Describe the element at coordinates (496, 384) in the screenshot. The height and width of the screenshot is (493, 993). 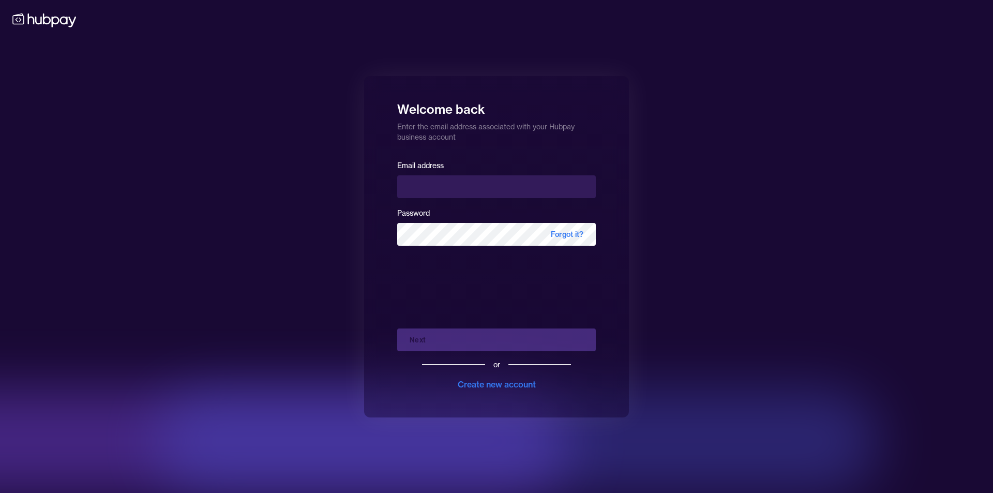
I see `div: Create new account` at that location.